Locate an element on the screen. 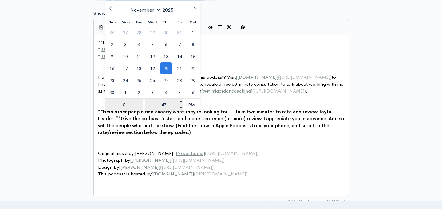 This screenshot has height=209, width=442. span: Sun is located at coordinates (112, 22).